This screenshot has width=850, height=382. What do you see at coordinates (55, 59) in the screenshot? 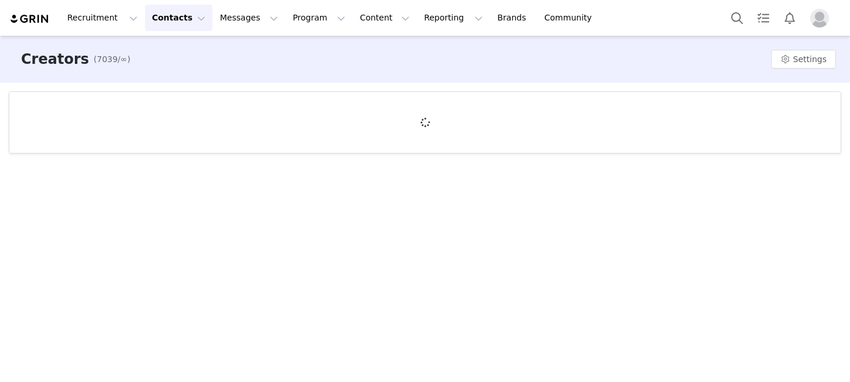
I see `h3: Creators` at bounding box center [55, 59].